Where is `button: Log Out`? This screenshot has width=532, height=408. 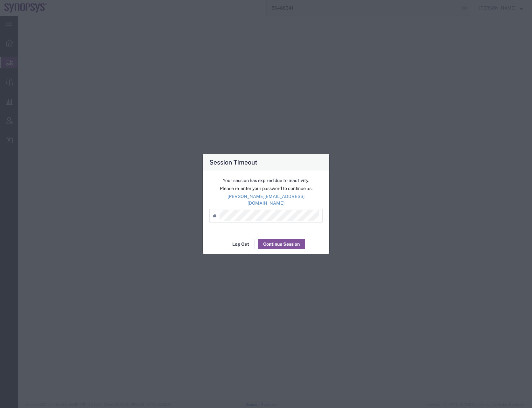
button: Log Out is located at coordinates (240, 244).